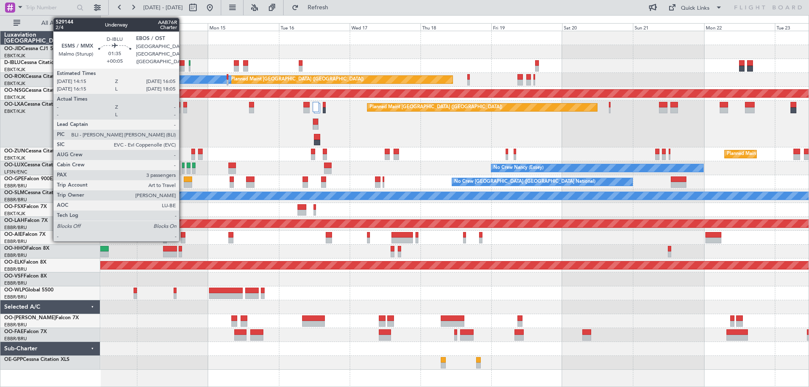  What do you see at coordinates (50, 8) in the screenshot?
I see `input: Trip Number` at bounding box center [50, 8].